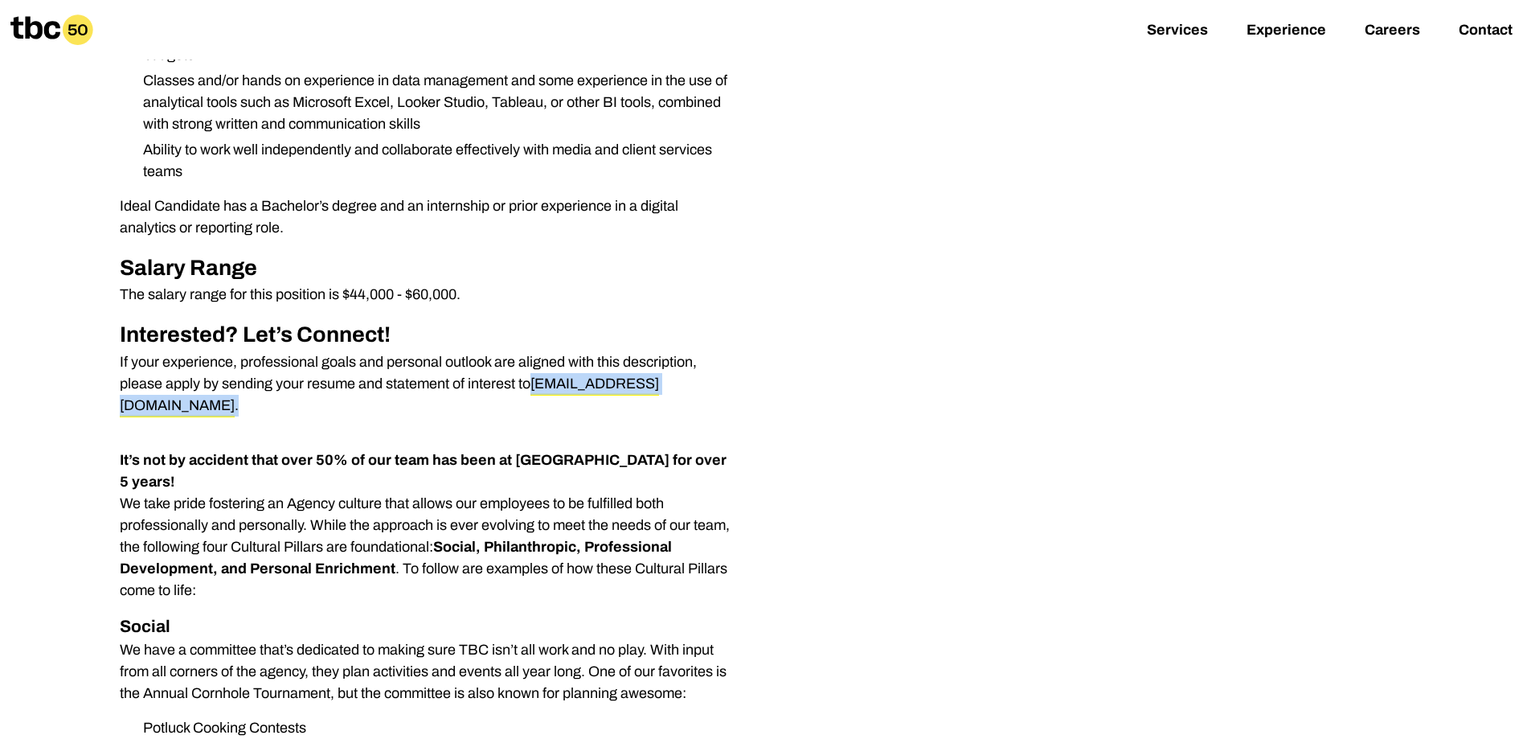  I want to click on h2: Salary Range, so click(428, 268).